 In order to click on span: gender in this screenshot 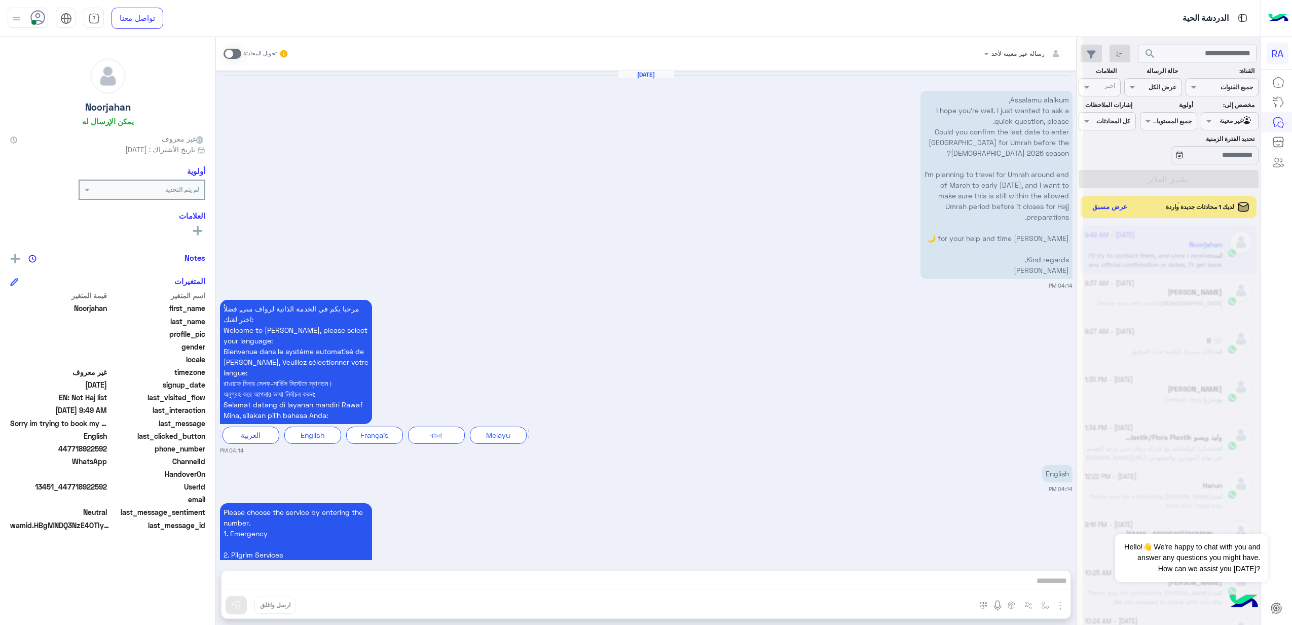, I will do `click(157, 346)`.